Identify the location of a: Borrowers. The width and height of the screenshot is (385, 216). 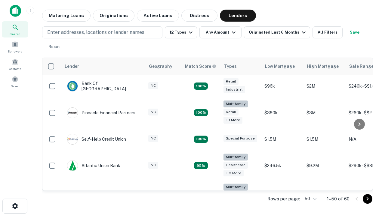
(15, 47).